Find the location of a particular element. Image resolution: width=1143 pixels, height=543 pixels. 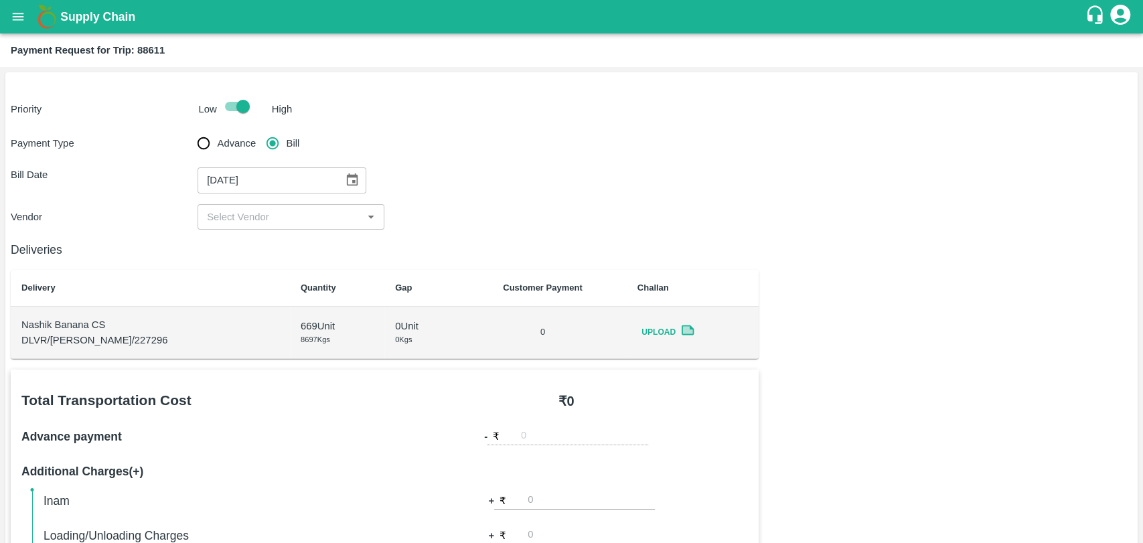

p: Bill Date is located at coordinates (104, 175).